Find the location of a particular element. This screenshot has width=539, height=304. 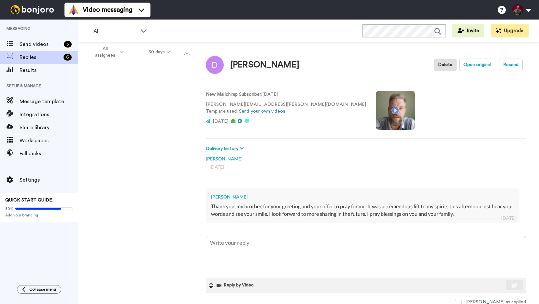

span: Fallbacks is located at coordinates (49, 154).